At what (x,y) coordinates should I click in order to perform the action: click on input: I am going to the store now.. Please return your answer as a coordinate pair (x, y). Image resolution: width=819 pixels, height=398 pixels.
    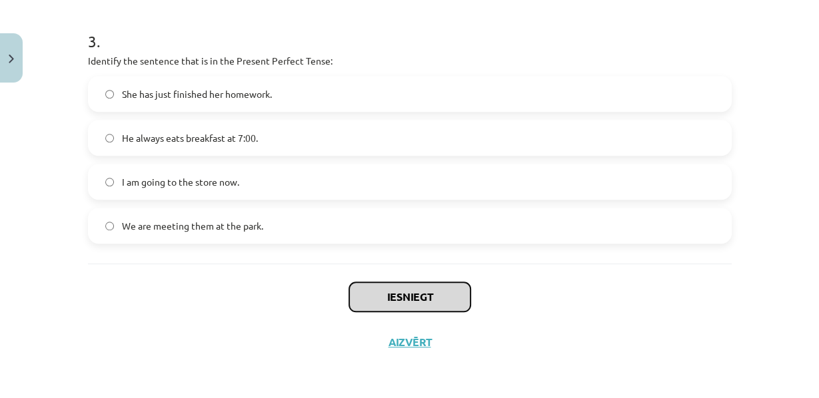
    Looking at the image, I should click on (109, 182).